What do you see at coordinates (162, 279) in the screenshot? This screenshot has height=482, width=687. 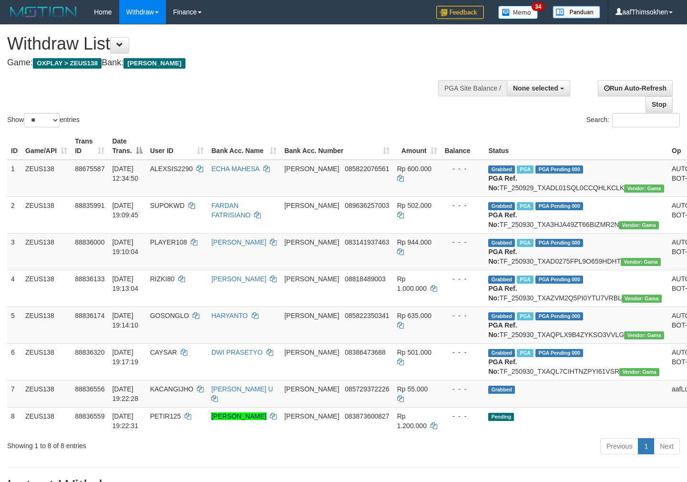 I see `span: RIZKI80` at bounding box center [162, 279].